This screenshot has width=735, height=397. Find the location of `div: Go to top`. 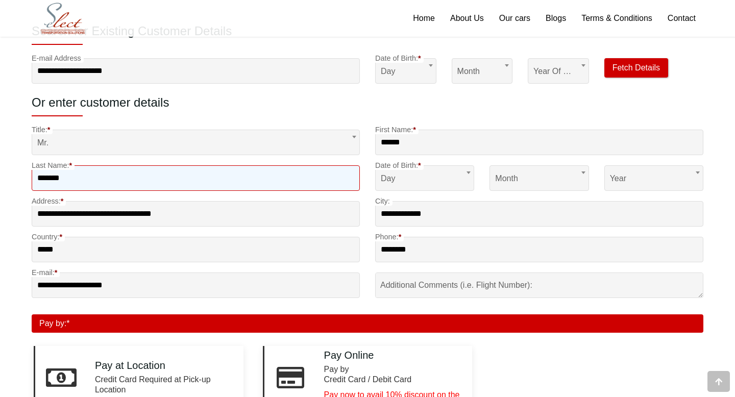

div: Go to top is located at coordinates (719, 381).